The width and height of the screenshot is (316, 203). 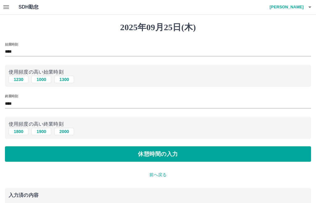 What do you see at coordinates (158, 175) in the screenshot?
I see `p: 前へ戻る` at bounding box center [158, 175].